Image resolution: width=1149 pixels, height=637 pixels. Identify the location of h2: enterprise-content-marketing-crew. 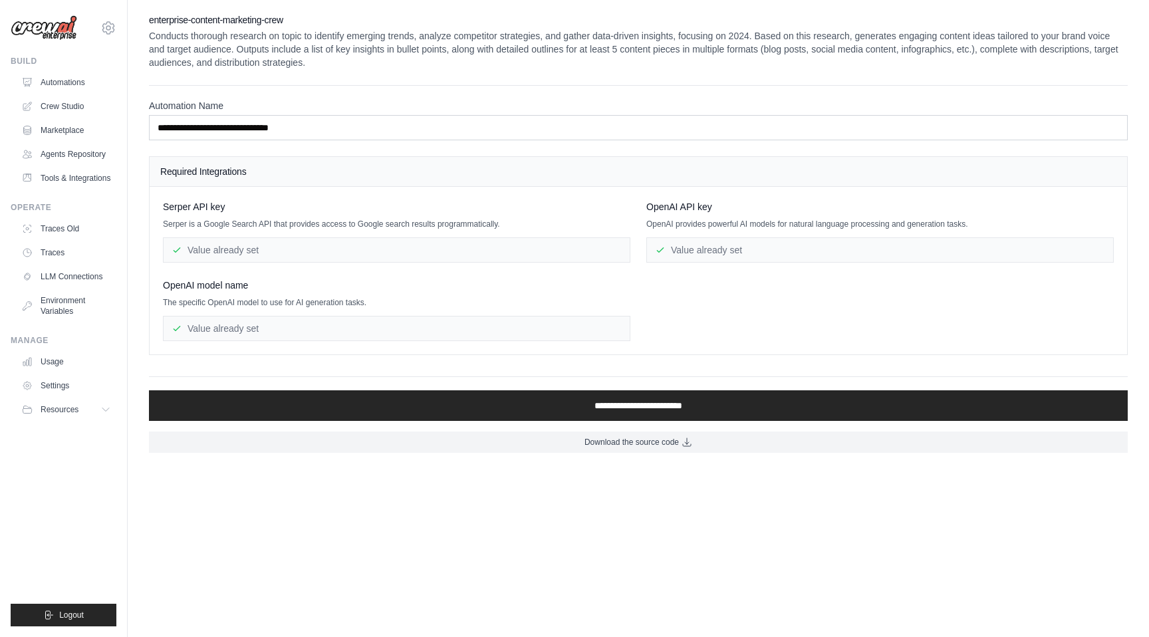
(638, 20).